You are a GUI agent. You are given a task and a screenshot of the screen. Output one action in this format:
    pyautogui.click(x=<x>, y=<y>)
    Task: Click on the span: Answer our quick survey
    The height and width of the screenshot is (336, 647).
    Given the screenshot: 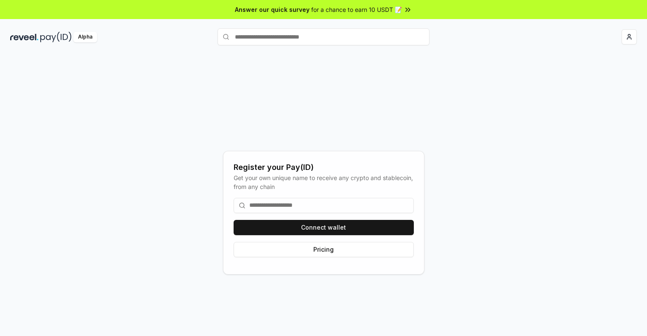 What is the action you would take?
    pyautogui.click(x=272, y=9)
    